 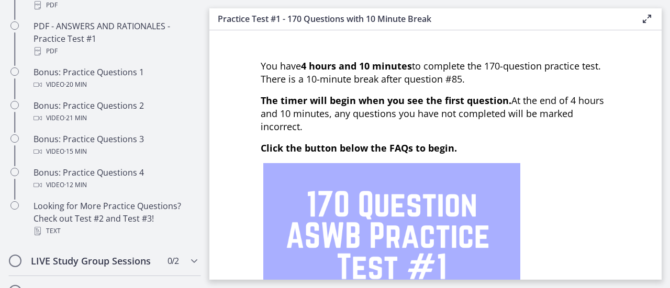 I want to click on span: At the end of 4 hours and 10 minutes, any questions you have not completed will be marked incorrect., so click(x=432, y=114).